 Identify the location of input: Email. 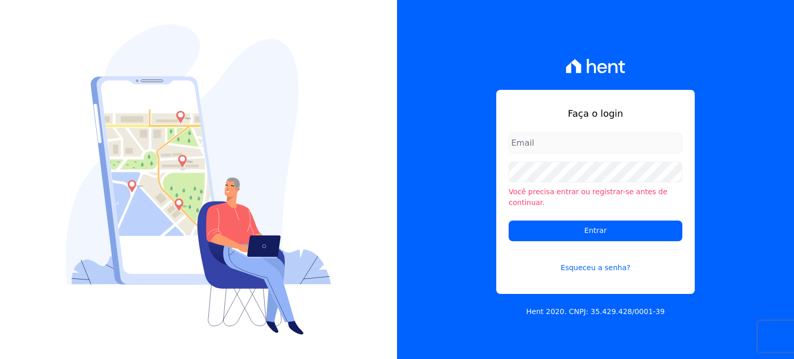
(595, 143).